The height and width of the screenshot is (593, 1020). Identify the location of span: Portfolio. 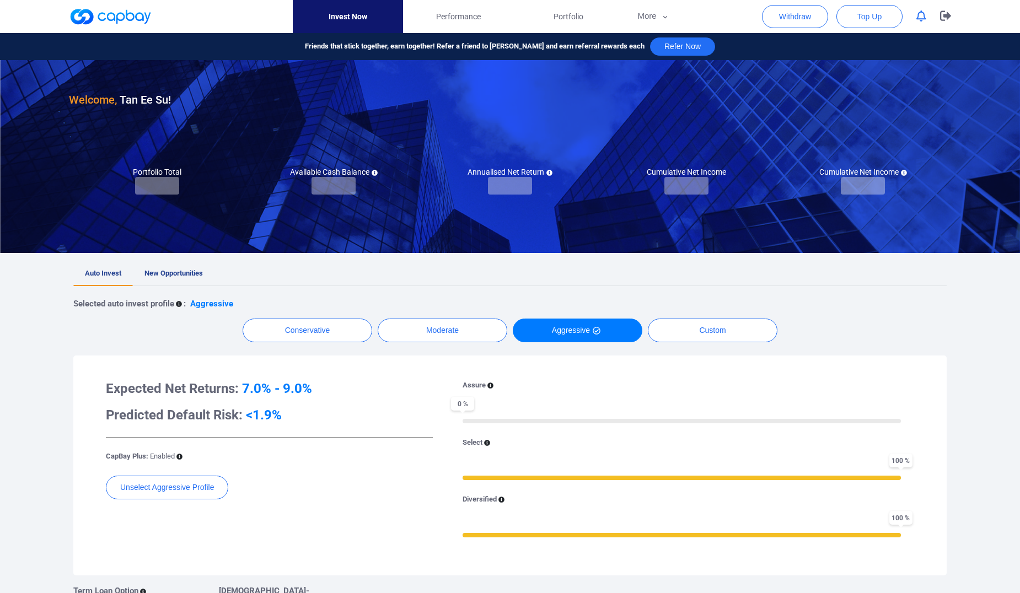
(569, 17).